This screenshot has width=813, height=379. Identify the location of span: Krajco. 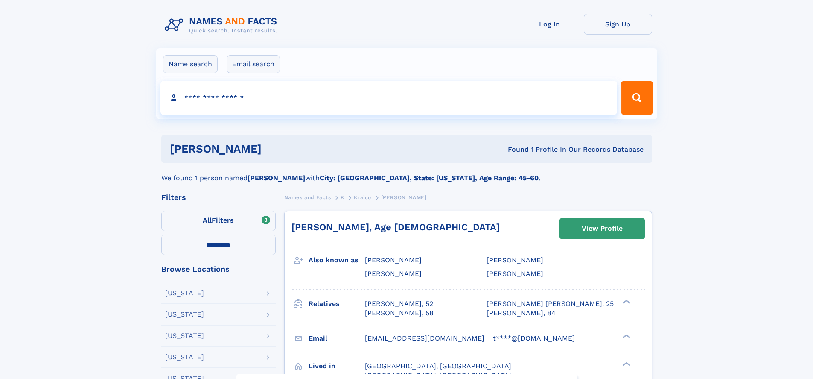
(362, 197).